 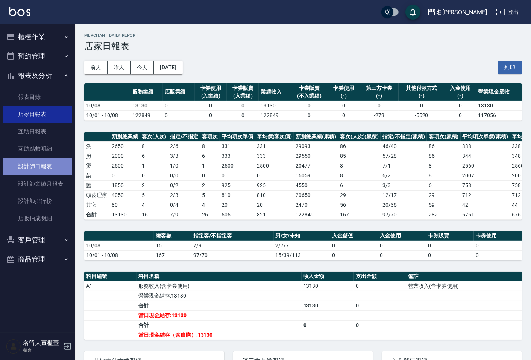 I want to click on th: 收入金額, so click(x=327, y=277).